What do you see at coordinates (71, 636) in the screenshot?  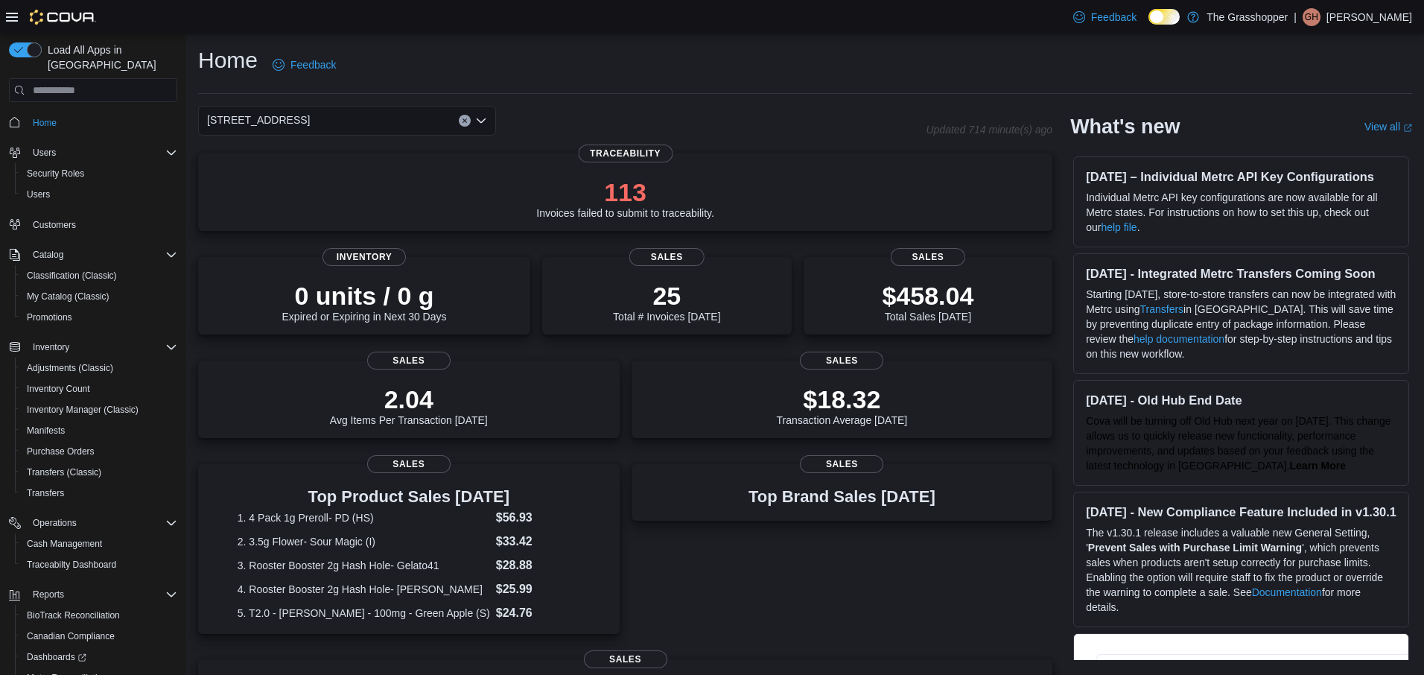 I see `a: Canadian Compliance` at bounding box center [71, 636].